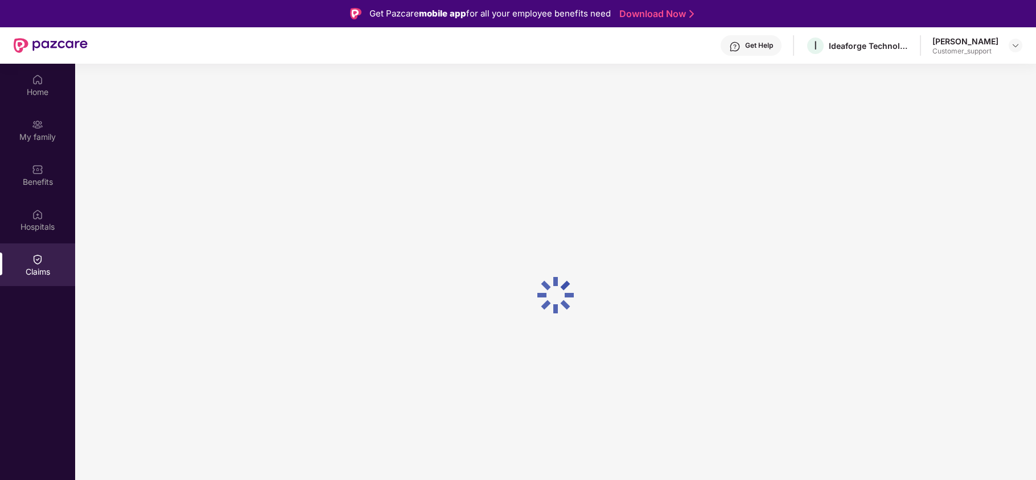  Describe the element at coordinates (356, 14) in the screenshot. I see `img: Logo` at that location.